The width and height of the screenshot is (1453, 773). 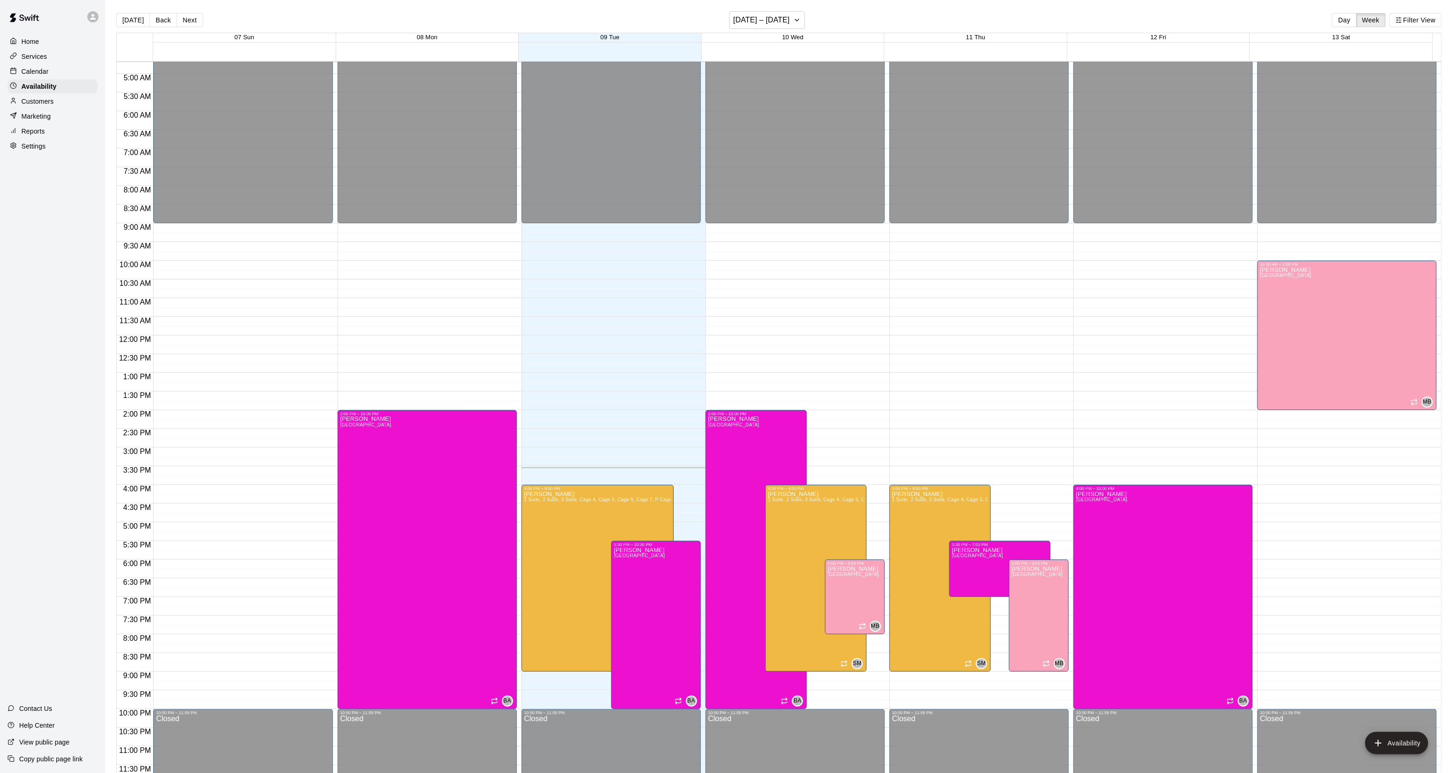 I want to click on button: 08 Mon, so click(x=427, y=37).